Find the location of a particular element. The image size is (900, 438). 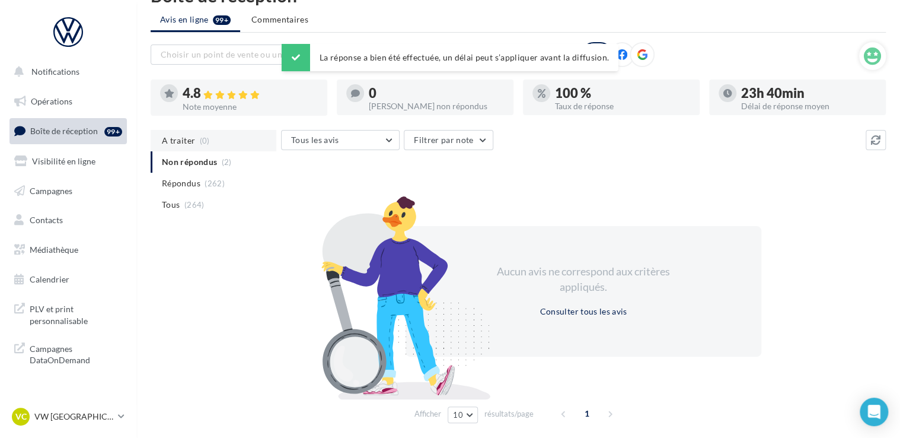

span: Commentaires is located at coordinates (280, 20).